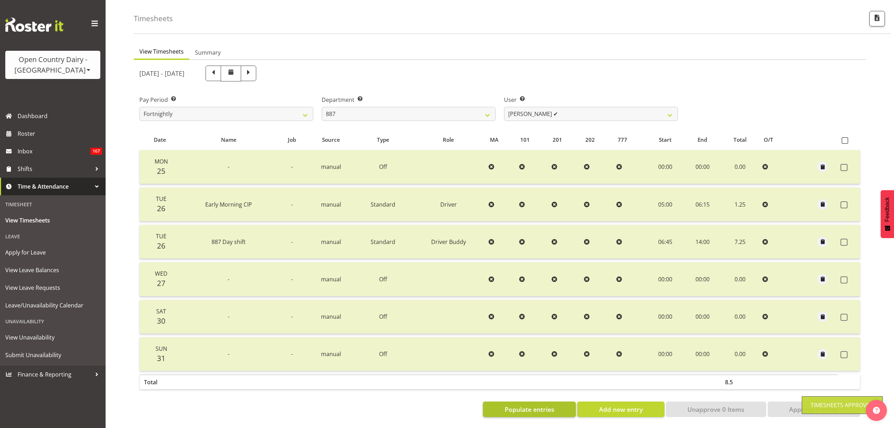 This screenshot has width=894, height=428. What do you see at coordinates (741, 381) in the screenshot?
I see `th: 8.5` at bounding box center [741, 381].